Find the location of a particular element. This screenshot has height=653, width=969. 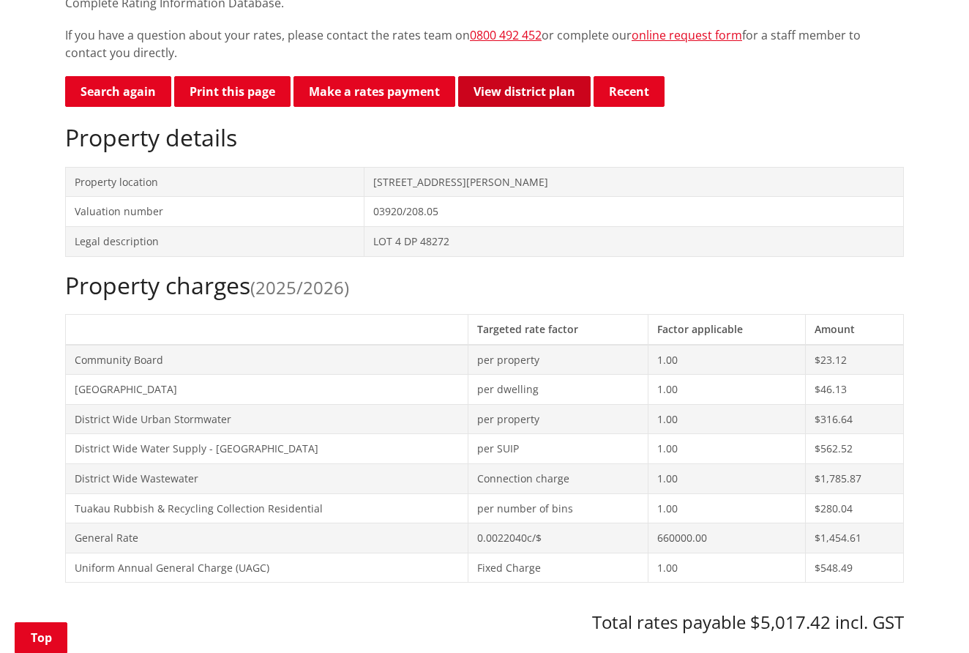

td: Property location is located at coordinates (215, 182).